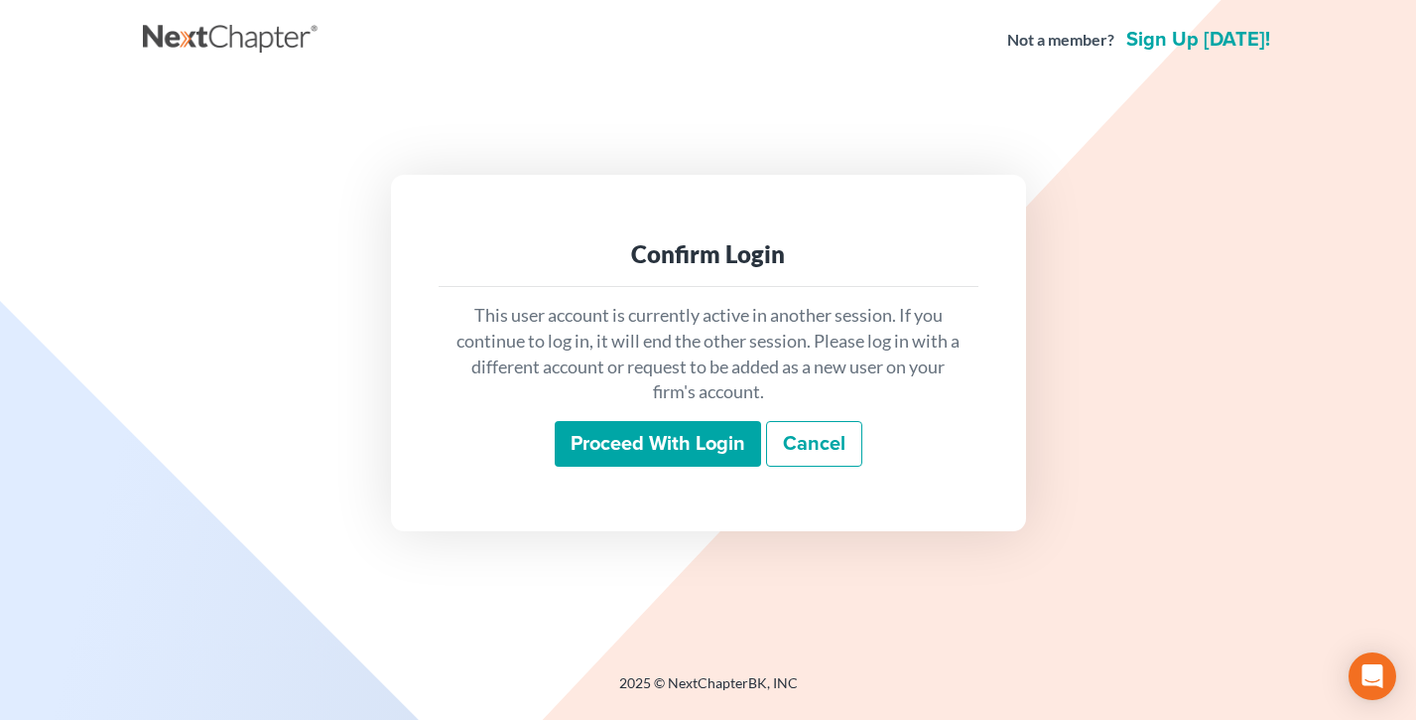  Describe the element at coordinates (814, 444) in the screenshot. I see `a: Cancel` at that location.